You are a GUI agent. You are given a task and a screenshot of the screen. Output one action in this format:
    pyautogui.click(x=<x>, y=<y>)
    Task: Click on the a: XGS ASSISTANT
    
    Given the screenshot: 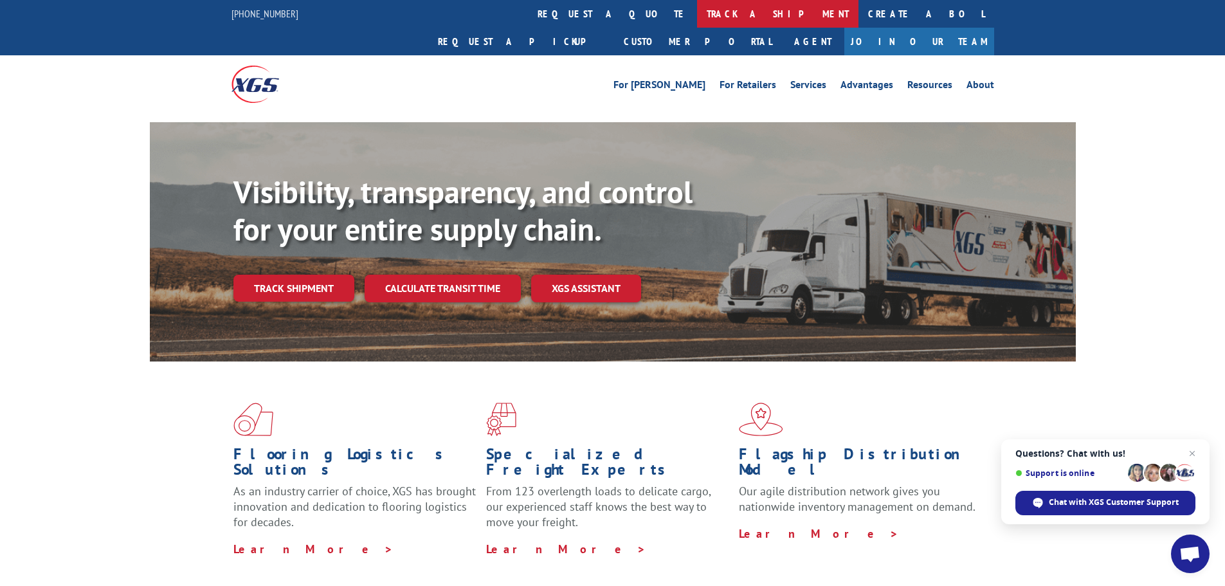 What is the action you would take?
    pyautogui.click(x=586, y=288)
    